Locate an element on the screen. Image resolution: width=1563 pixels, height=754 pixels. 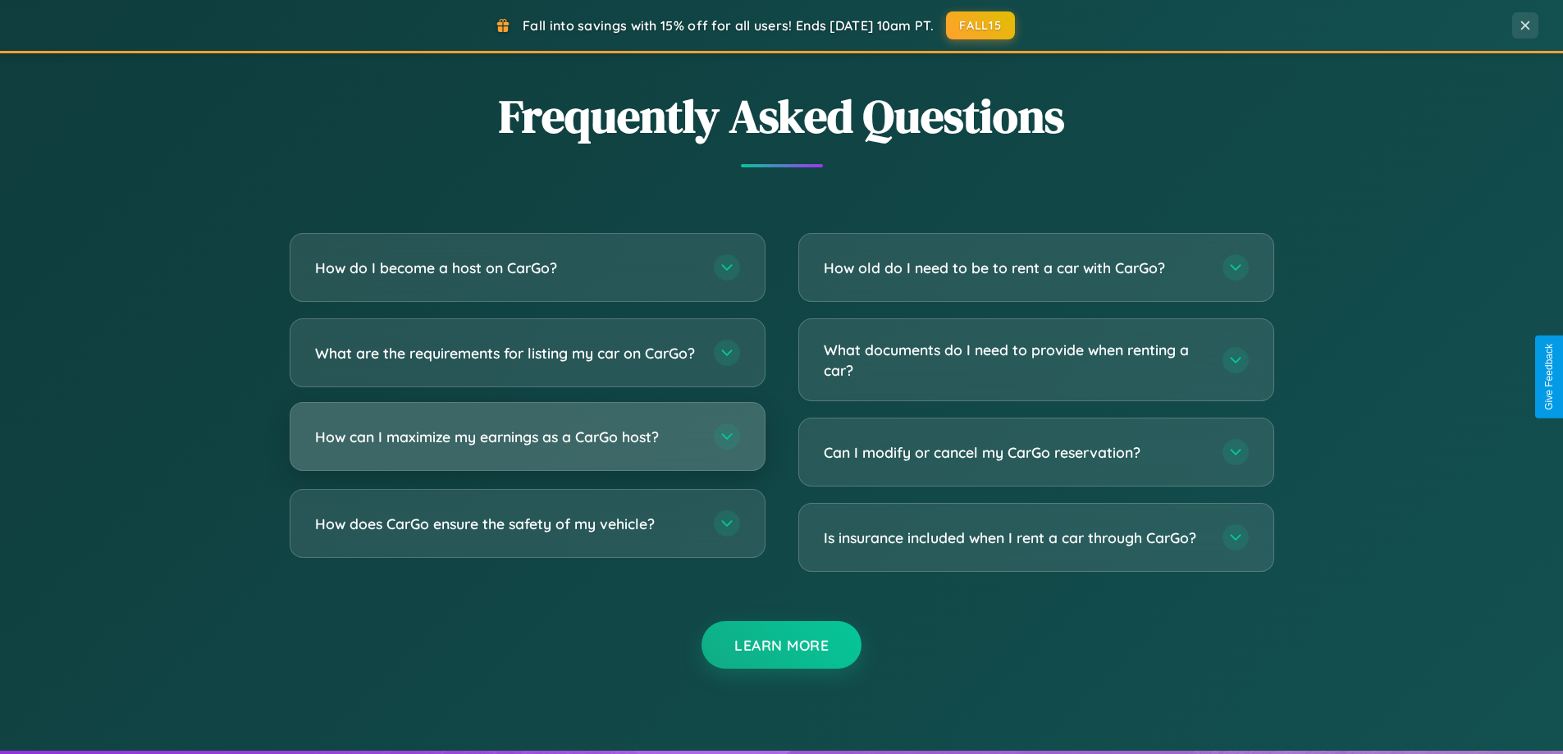
h3: What are the requirements for listing my car on CarGo? is located at coordinates (506, 353).